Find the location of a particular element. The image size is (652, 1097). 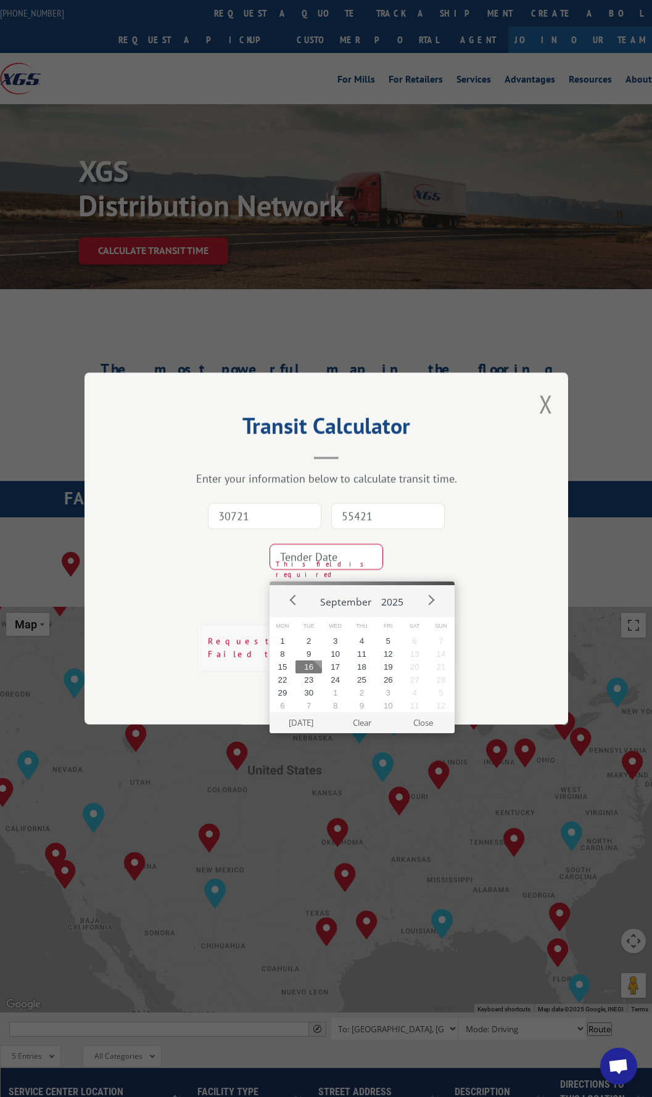

button: 14 is located at coordinates (441, 654).